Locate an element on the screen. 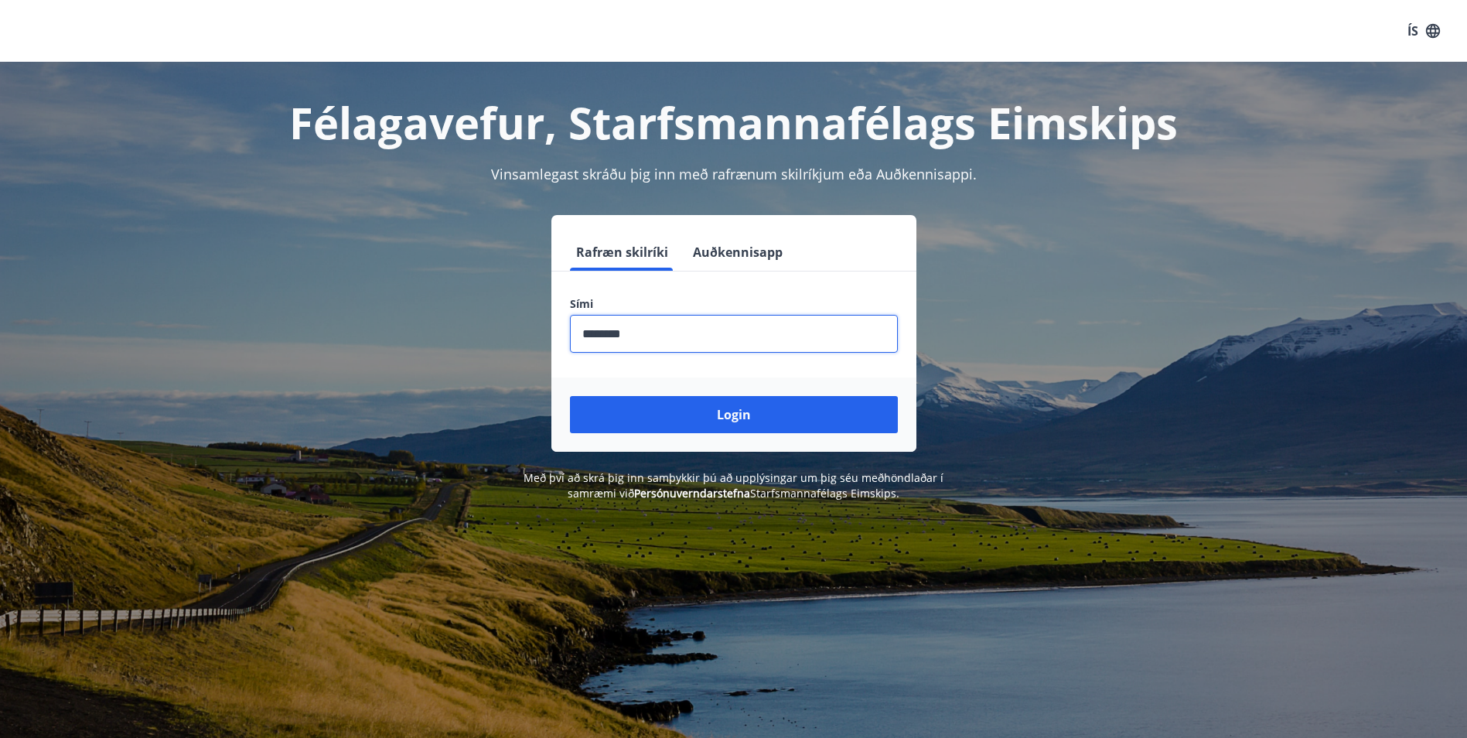  button: Auðkennisapp is located at coordinates (738, 252).